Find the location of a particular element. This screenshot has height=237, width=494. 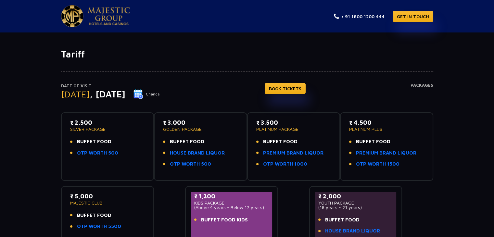

p: ₹ 3,500 is located at coordinates (293, 122).